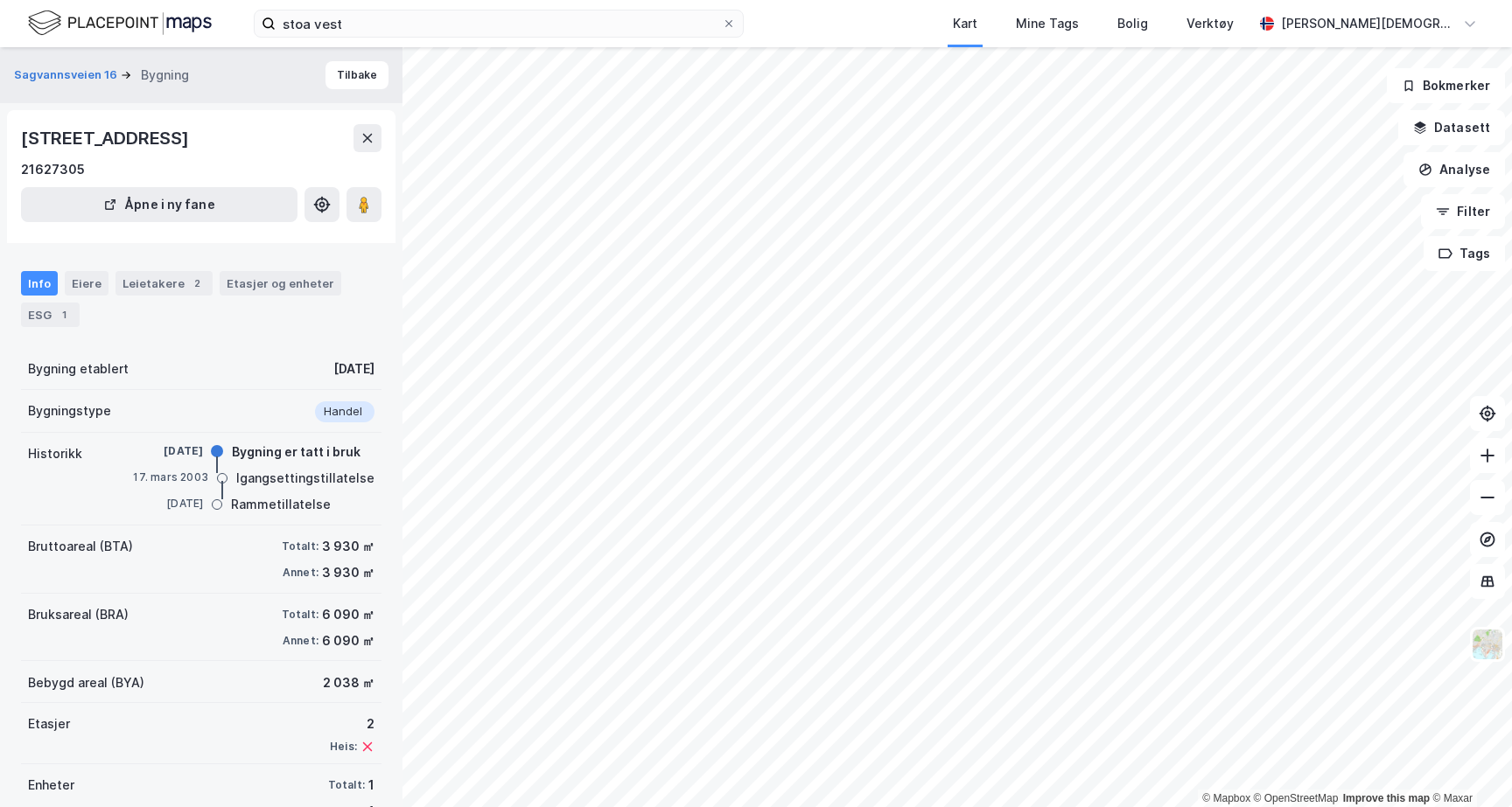  I want to click on div: Bruttoareal (BTA), so click(80, 546).